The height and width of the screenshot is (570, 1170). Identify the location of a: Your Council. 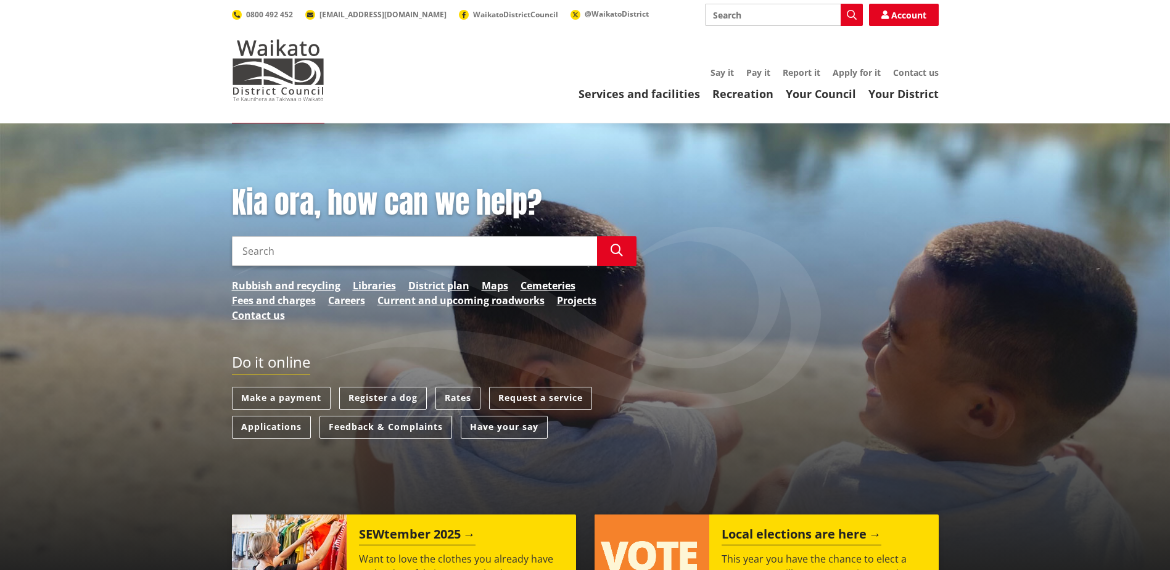
(821, 94).